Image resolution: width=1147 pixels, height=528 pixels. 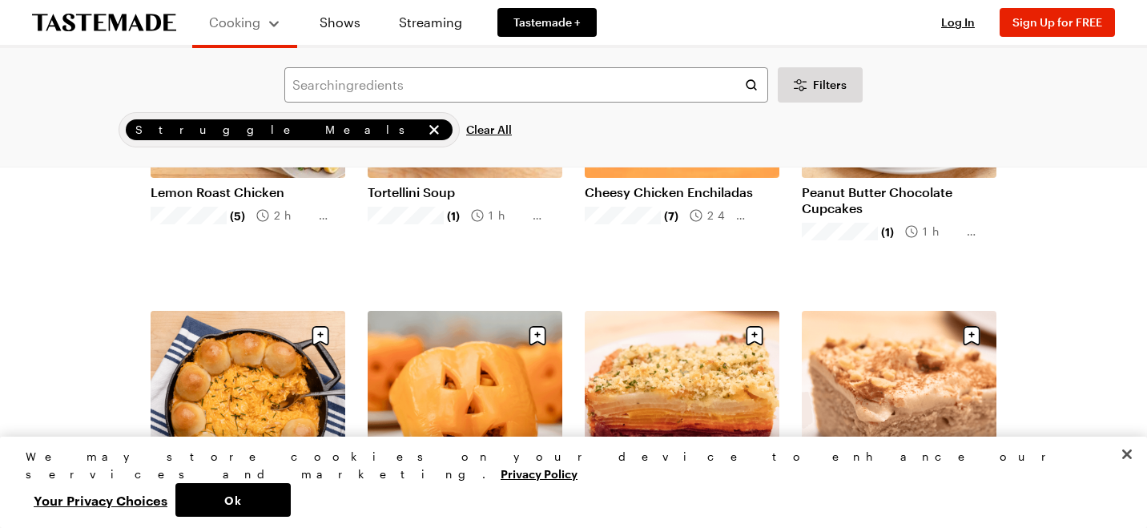 I want to click on a: Peanut Butter Chocolate Cupcakes, so click(x=899, y=200).